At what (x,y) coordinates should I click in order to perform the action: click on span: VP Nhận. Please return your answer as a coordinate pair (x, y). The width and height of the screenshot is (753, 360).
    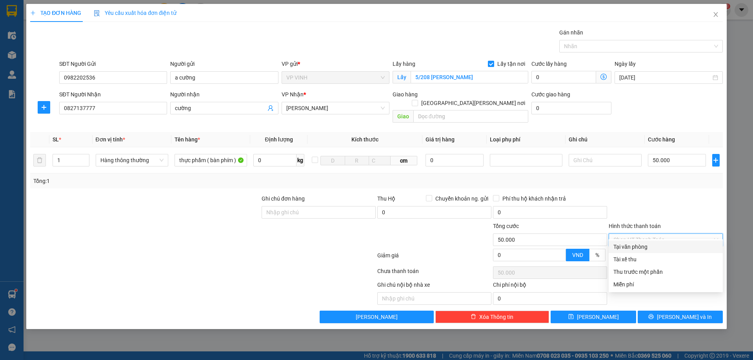
    Looking at the image, I should click on (293, 94).